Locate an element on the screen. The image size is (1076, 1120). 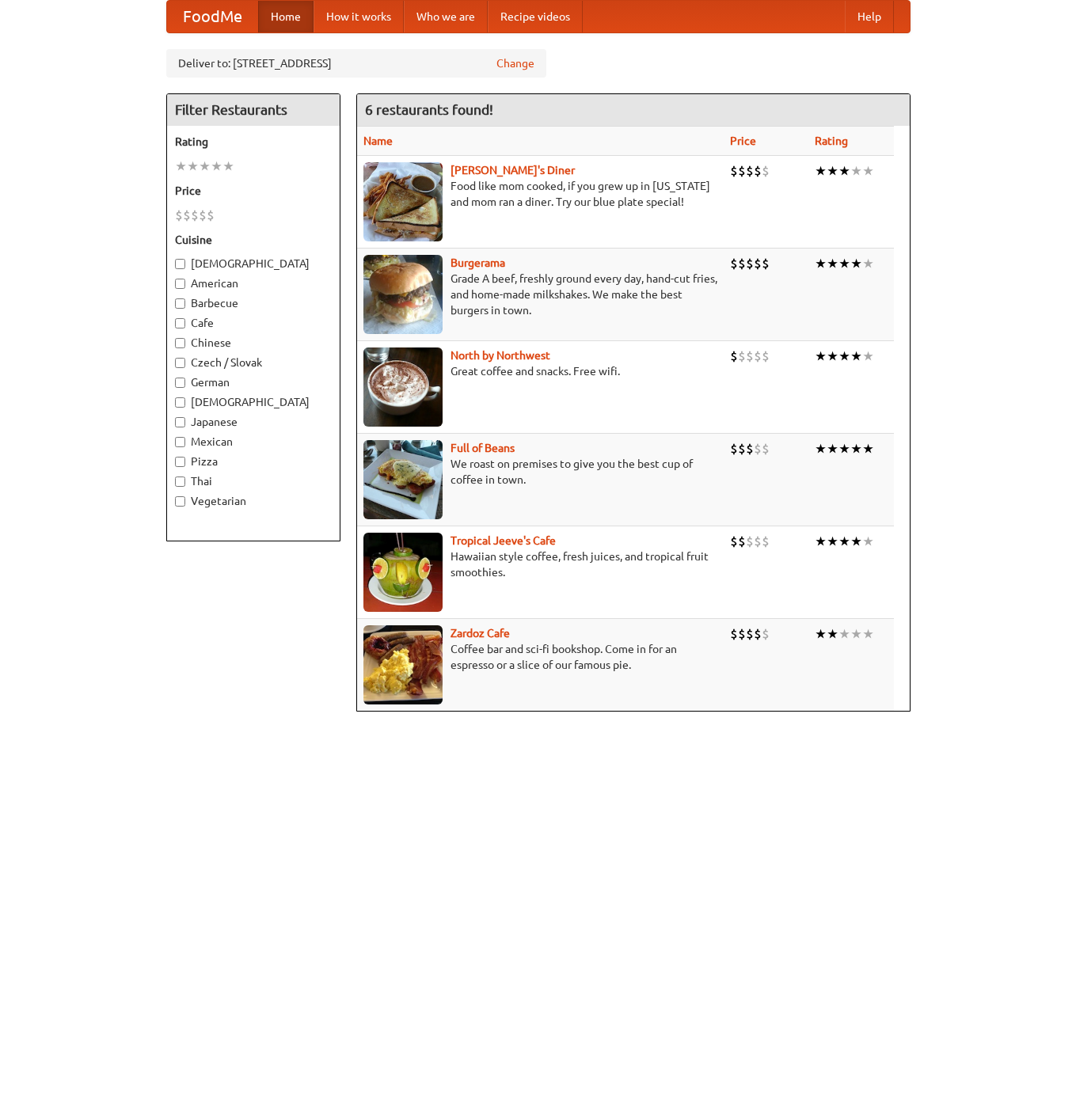
ng-pluralize: 6 restaurants found! is located at coordinates (429, 109).